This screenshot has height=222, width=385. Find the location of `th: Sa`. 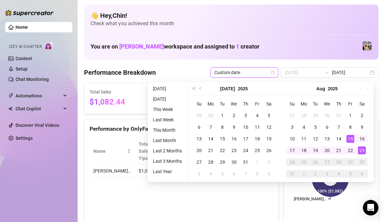

th: Sa is located at coordinates (269, 104).